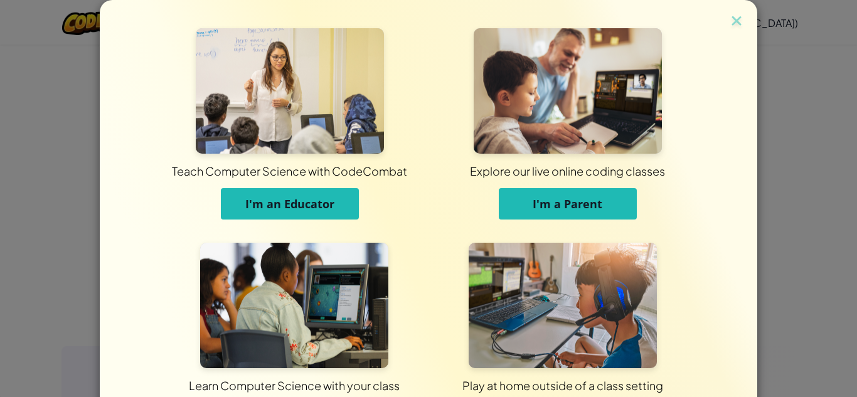 This screenshot has width=857, height=397. Describe the element at coordinates (568, 91) in the screenshot. I see `img: For Parents` at that location.